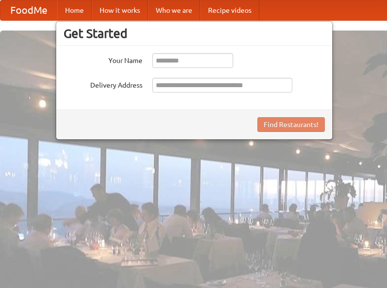 This screenshot has height=288, width=387. I want to click on label: Delivery Address, so click(103, 84).